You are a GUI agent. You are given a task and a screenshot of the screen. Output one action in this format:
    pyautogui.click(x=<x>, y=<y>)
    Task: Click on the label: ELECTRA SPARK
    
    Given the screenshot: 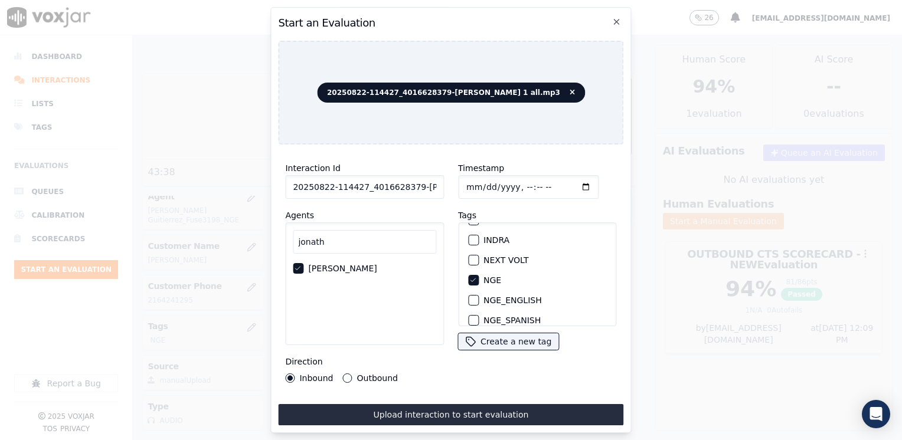 What is the action you would take?
    pyautogui.click(x=516, y=220)
    